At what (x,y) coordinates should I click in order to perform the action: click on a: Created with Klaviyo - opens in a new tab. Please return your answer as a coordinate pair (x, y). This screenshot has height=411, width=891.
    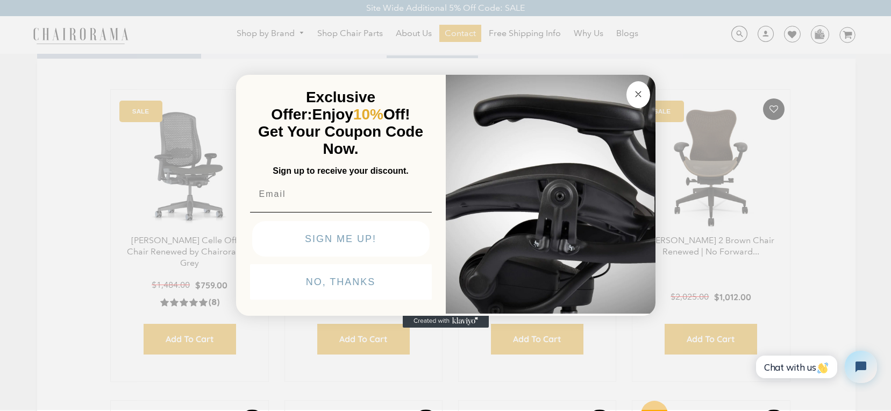
    Looking at the image, I should click on (446, 321).